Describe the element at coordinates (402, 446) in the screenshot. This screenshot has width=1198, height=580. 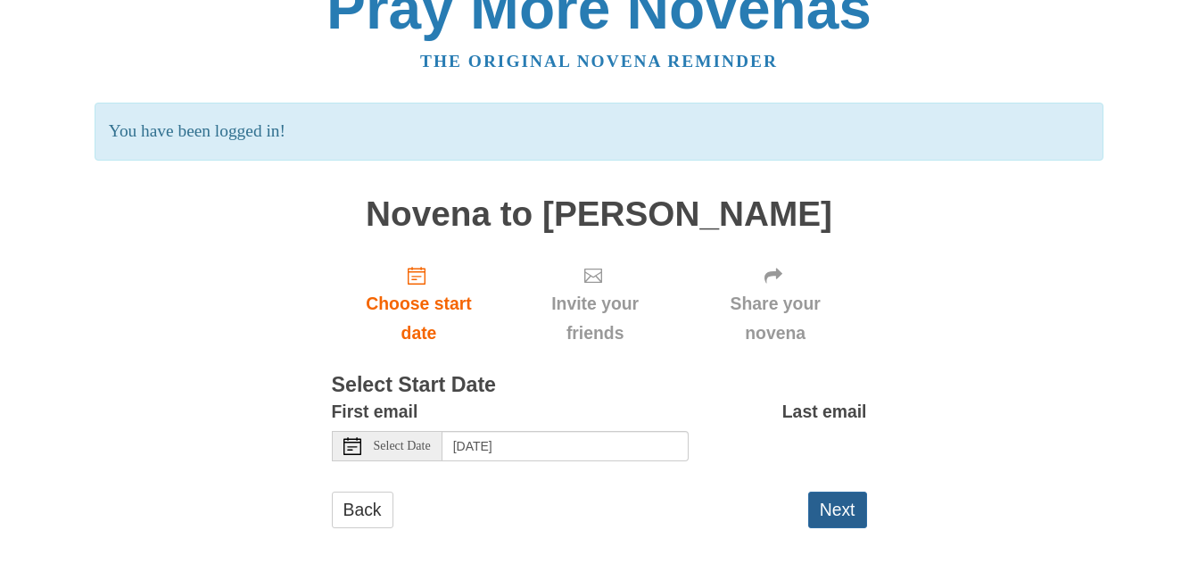
I see `span: Select Date` at that location.